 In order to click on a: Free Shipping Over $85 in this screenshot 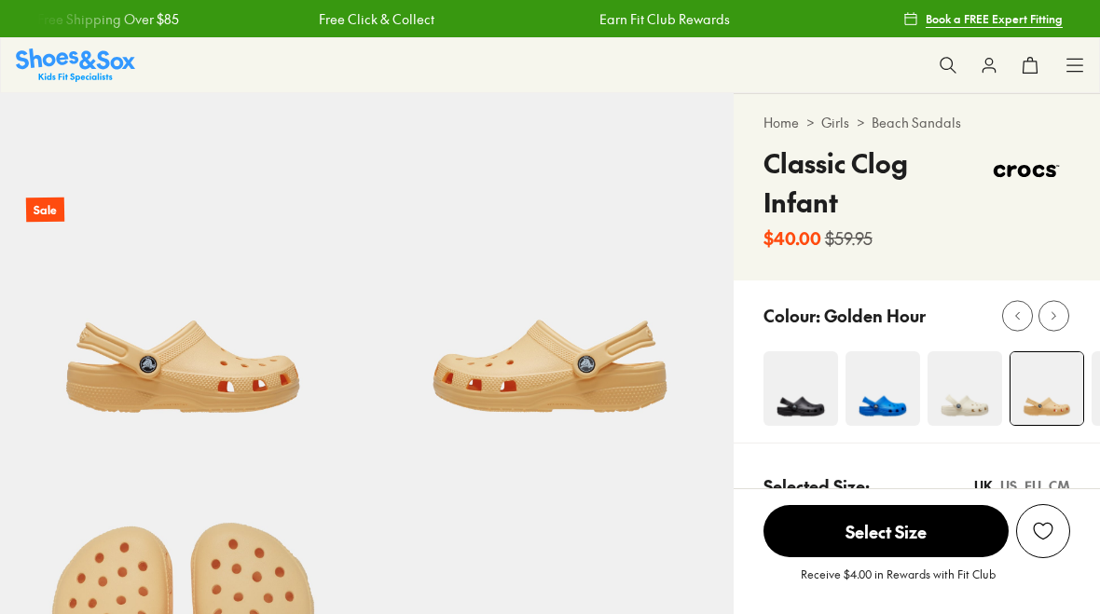, I will do `click(107, 19)`.